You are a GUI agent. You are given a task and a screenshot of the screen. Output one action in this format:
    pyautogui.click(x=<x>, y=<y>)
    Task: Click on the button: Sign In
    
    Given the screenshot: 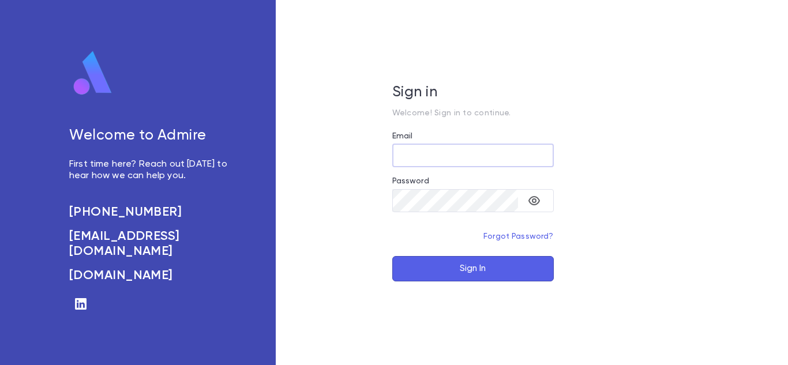 What is the action you would take?
    pyautogui.click(x=473, y=269)
    